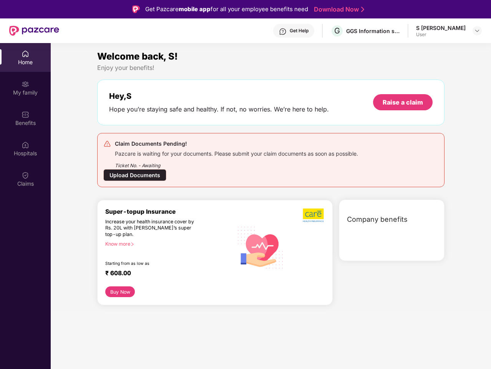  Describe the element at coordinates (338, 9) in the screenshot. I see `a: Download Now` at that location.